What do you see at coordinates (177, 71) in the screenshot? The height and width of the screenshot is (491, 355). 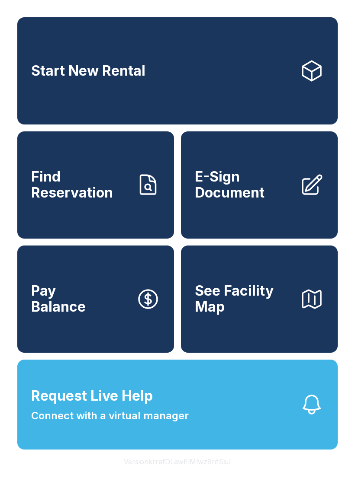 I see `a: Start New Rental` at bounding box center [177, 71].